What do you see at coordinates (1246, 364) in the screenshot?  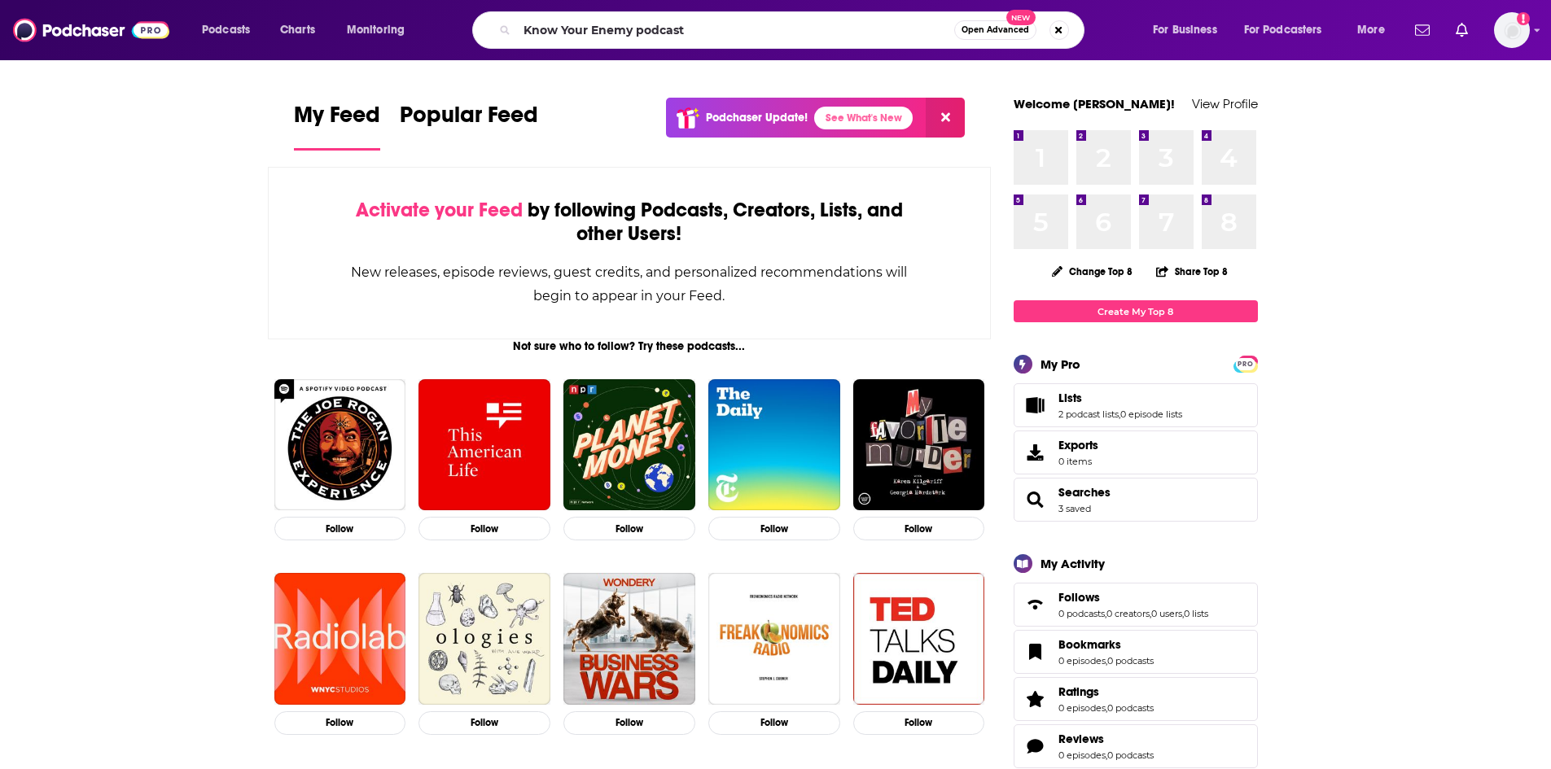 I see `span: PRO` at bounding box center [1246, 364].